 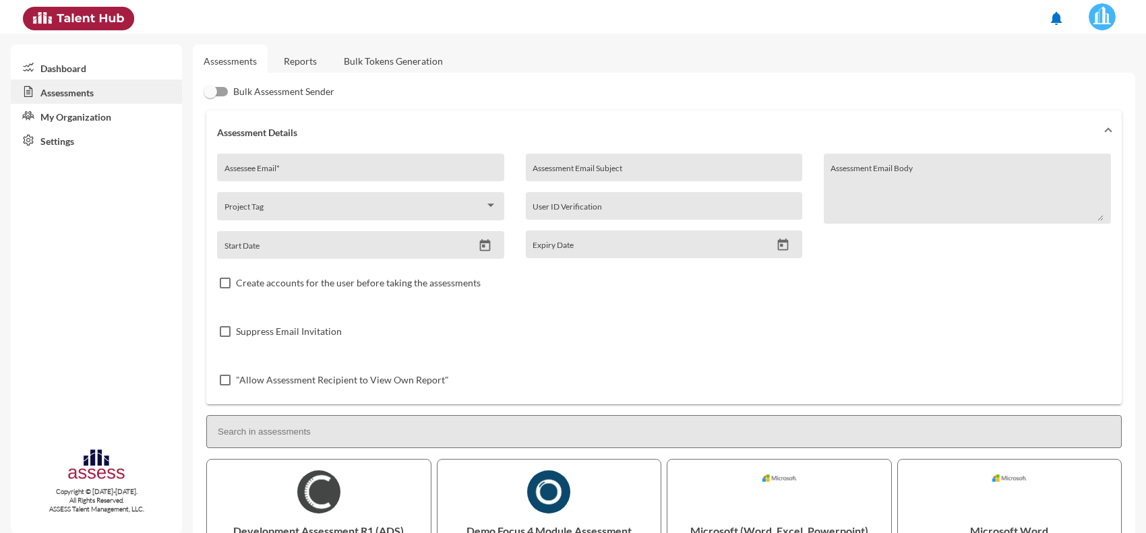 I want to click on mat-panel-title: Assessment Details, so click(x=656, y=132).